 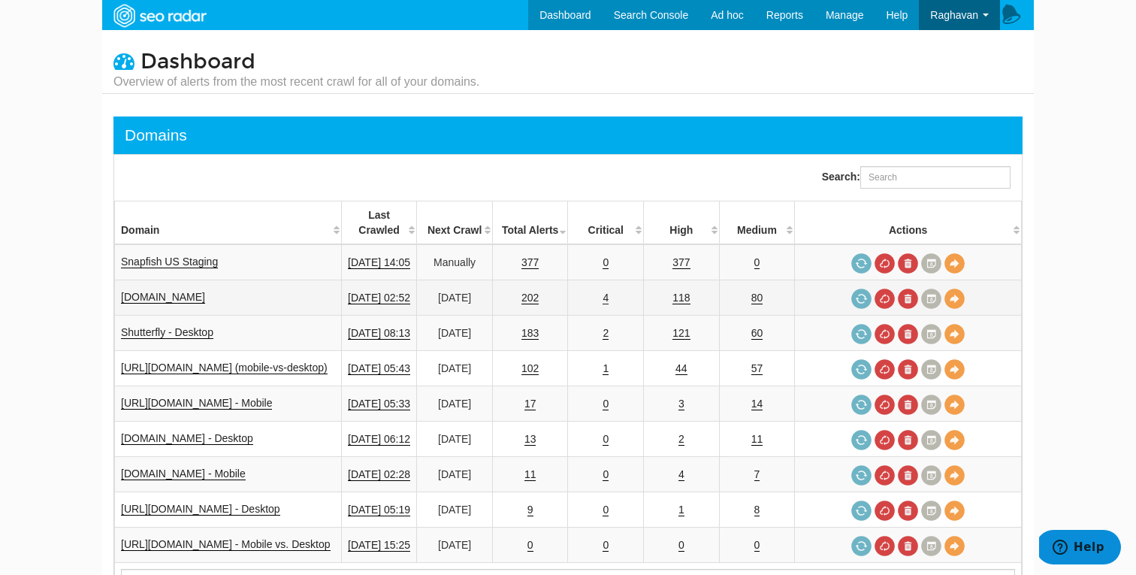 What do you see at coordinates (228, 223) in the screenshot?
I see `th: Domain: activate to sort column ascending` at bounding box center [228, 223].